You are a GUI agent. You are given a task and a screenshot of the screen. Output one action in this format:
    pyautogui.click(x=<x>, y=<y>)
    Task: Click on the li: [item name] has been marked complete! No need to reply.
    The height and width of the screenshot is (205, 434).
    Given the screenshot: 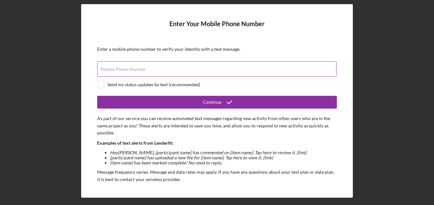 What is the action you would take?
    pyautogui.click(x=223, y=163)
    